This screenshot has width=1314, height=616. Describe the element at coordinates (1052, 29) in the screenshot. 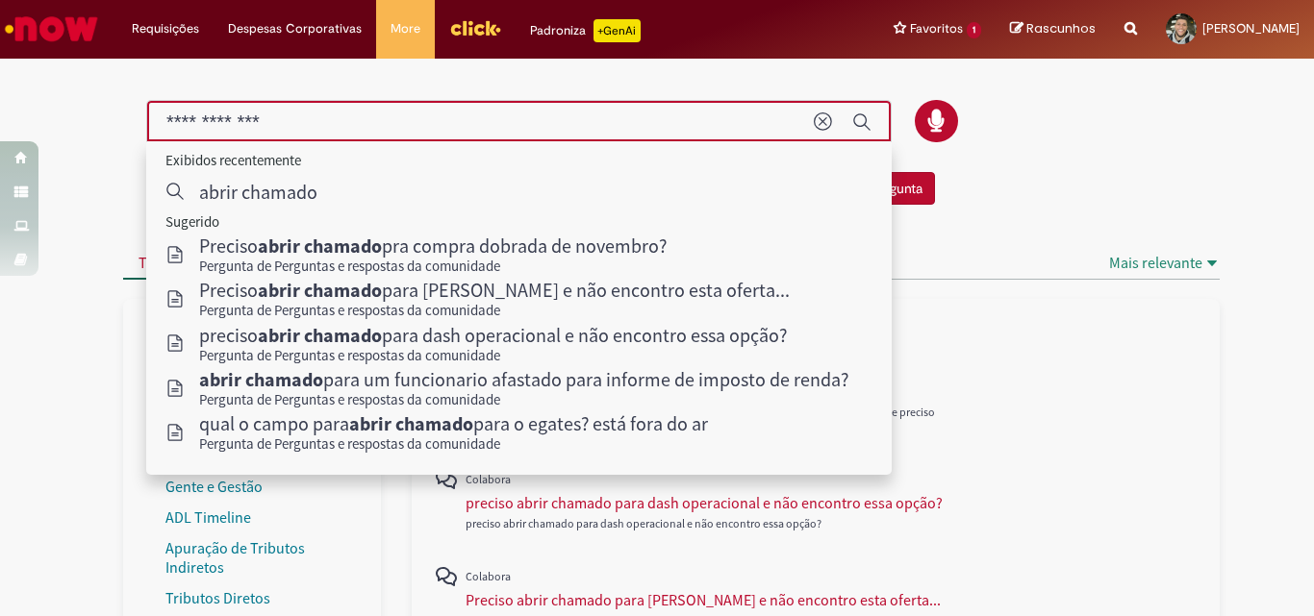

I see `a: Rascunhos` at that location.